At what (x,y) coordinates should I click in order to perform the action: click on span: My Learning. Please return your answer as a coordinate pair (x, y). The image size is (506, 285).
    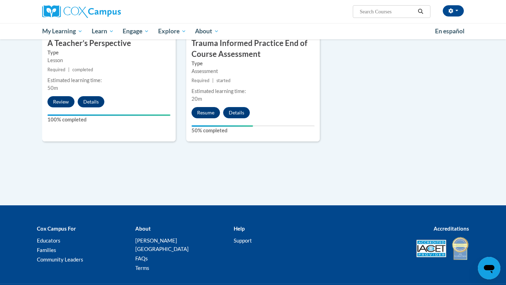
    Looking at the image, I should click on (62, 31).